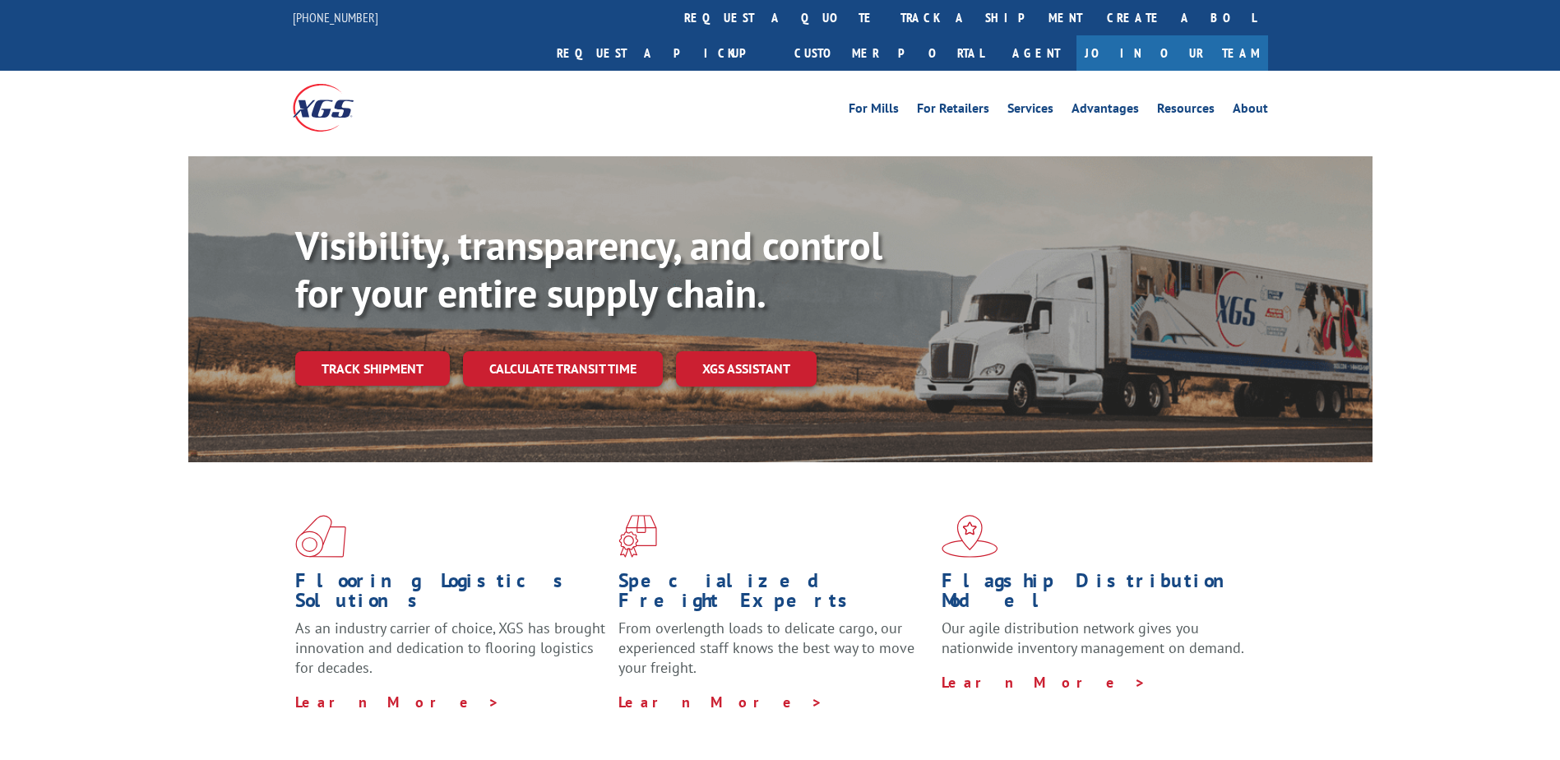 This screenshot has width=1560, height=760. Describe the element at coordinates (373, 368) in the screenshot. I see `a: Track shipment` at that location.